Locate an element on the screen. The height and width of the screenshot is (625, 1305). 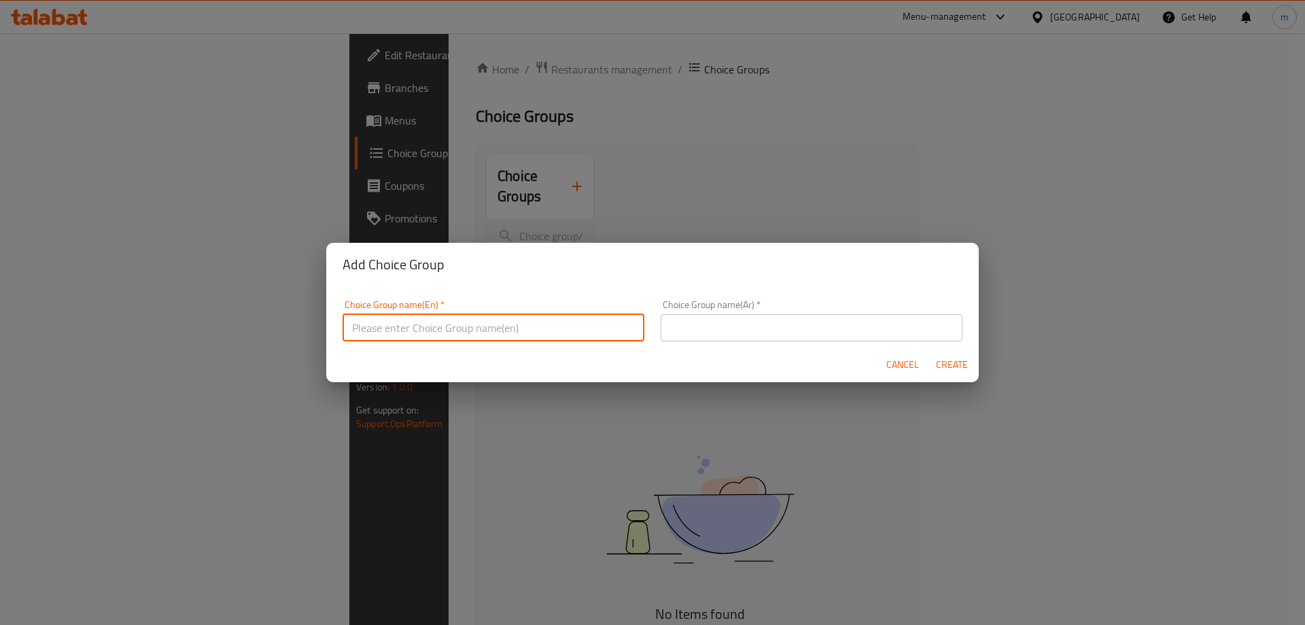
span: Create is located at coordinates (952, 364).